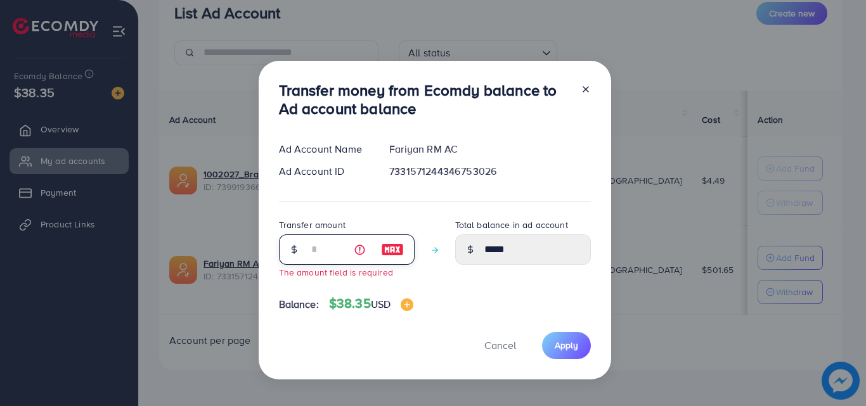 Image resolution: width=866 pixels, height=406 pixels. I want to click on div: Fariyan RM AC, so click(489, 149).